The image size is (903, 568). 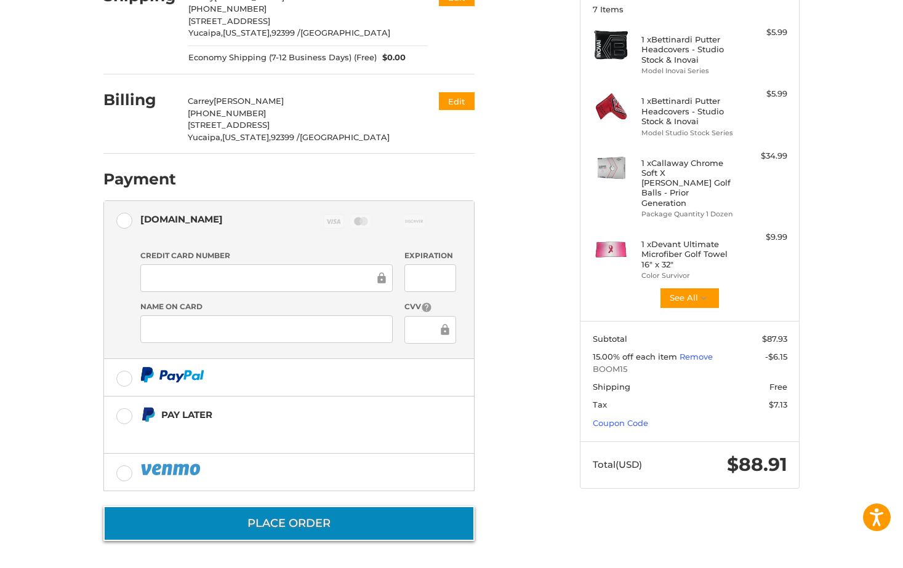 I want to click on label: CVV, so click(x=429, y=307).